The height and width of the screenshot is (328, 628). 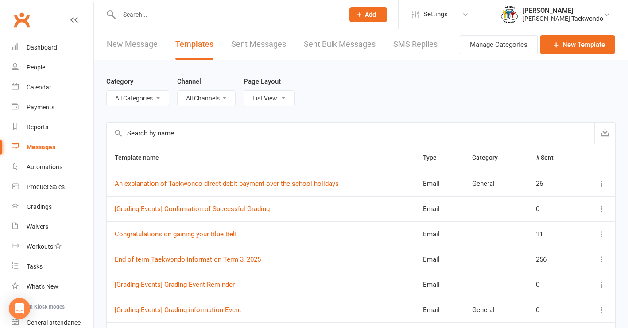 I want to click on span: Category, so click(x=490, y=158).